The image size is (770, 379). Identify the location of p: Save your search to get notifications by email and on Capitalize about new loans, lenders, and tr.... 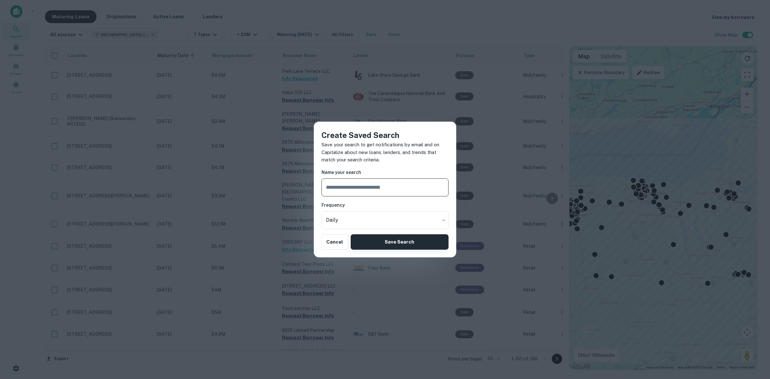
(385, 152).